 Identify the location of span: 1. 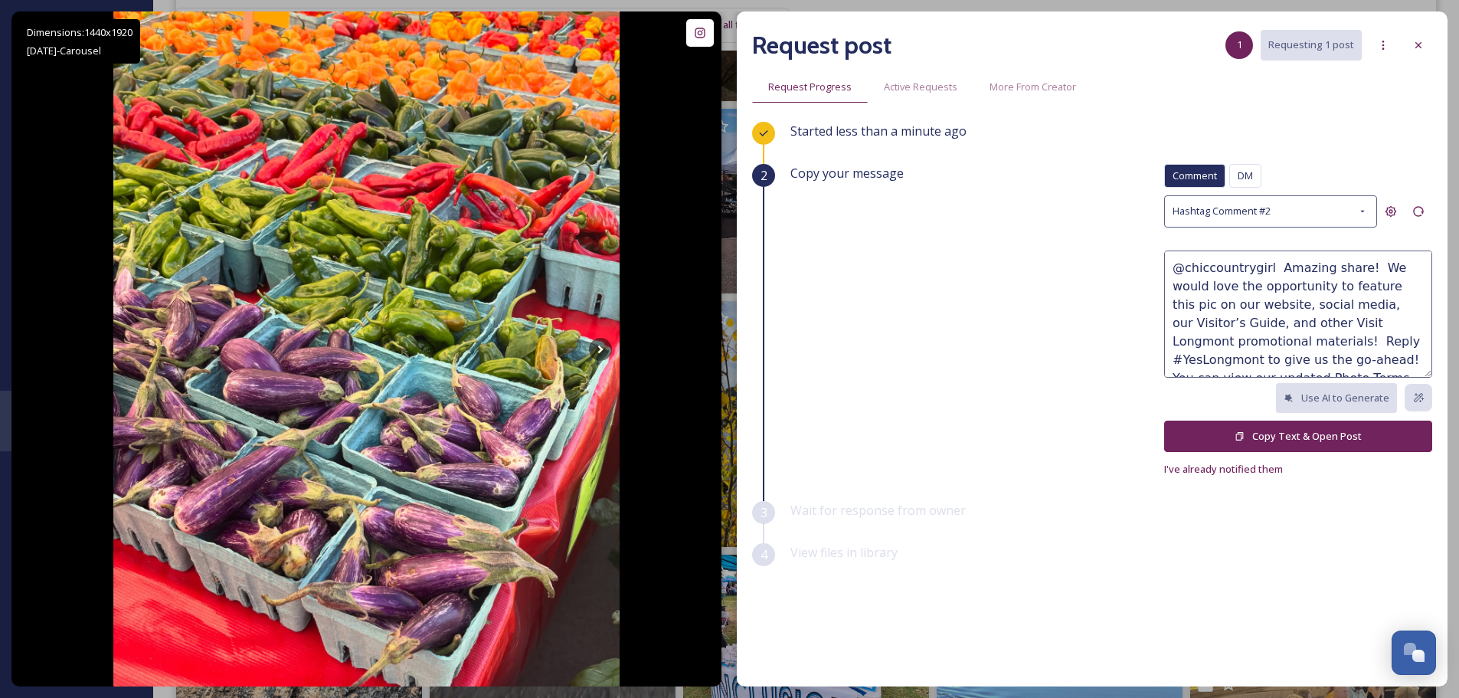
(1239, 44).